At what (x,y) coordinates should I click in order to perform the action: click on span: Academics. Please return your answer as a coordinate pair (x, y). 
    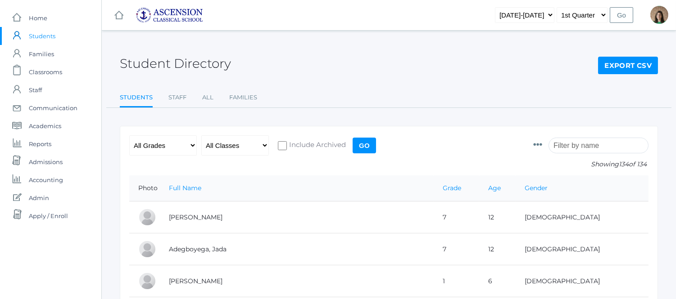
    Looking at the image, I should click on (45, 126).